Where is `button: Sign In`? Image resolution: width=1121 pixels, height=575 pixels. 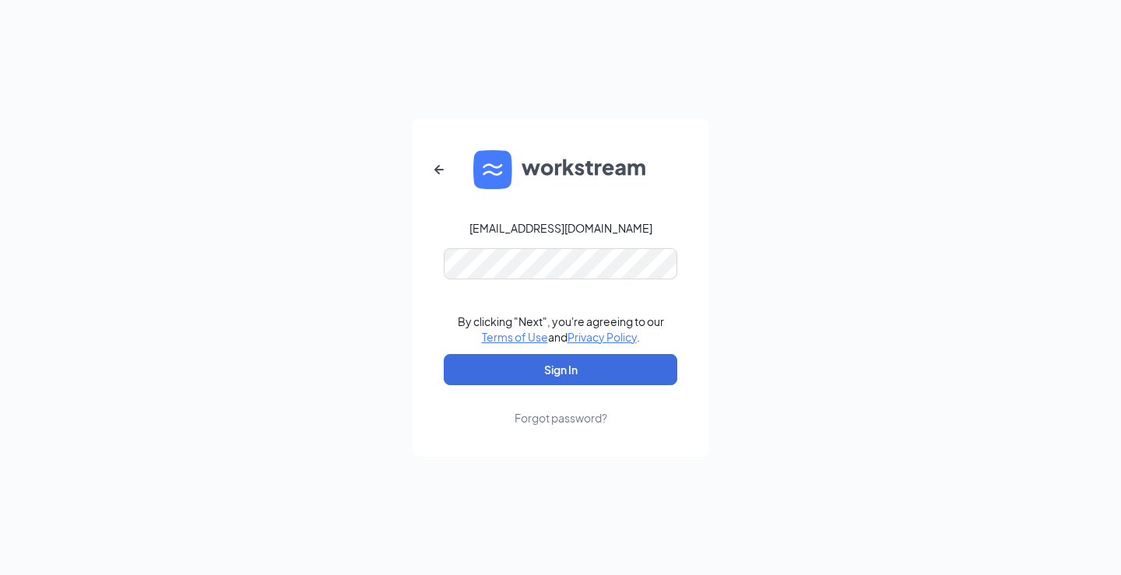 button: Sign In is located at coordinates (560, 370).